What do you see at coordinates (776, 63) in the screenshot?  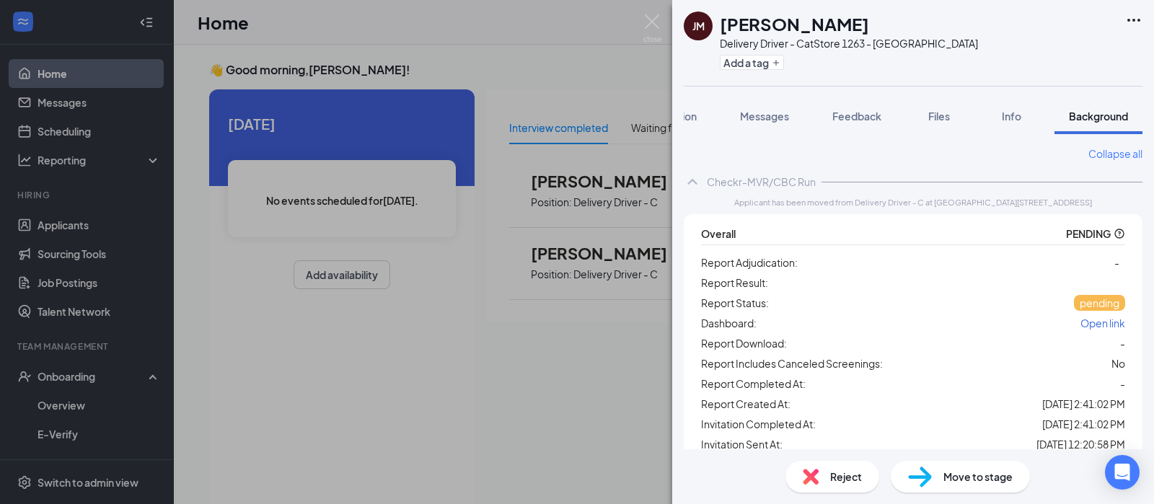 I see `svg: Plus` at bounding box center [776, 63].